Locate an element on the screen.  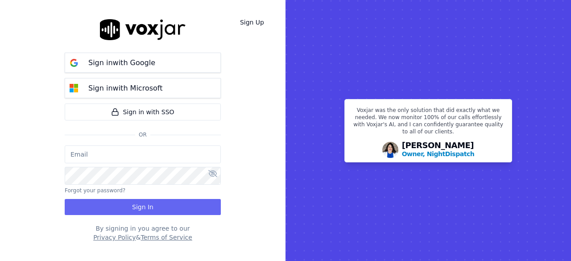
p: Sign in with Google is located at coordinates (122, 63).